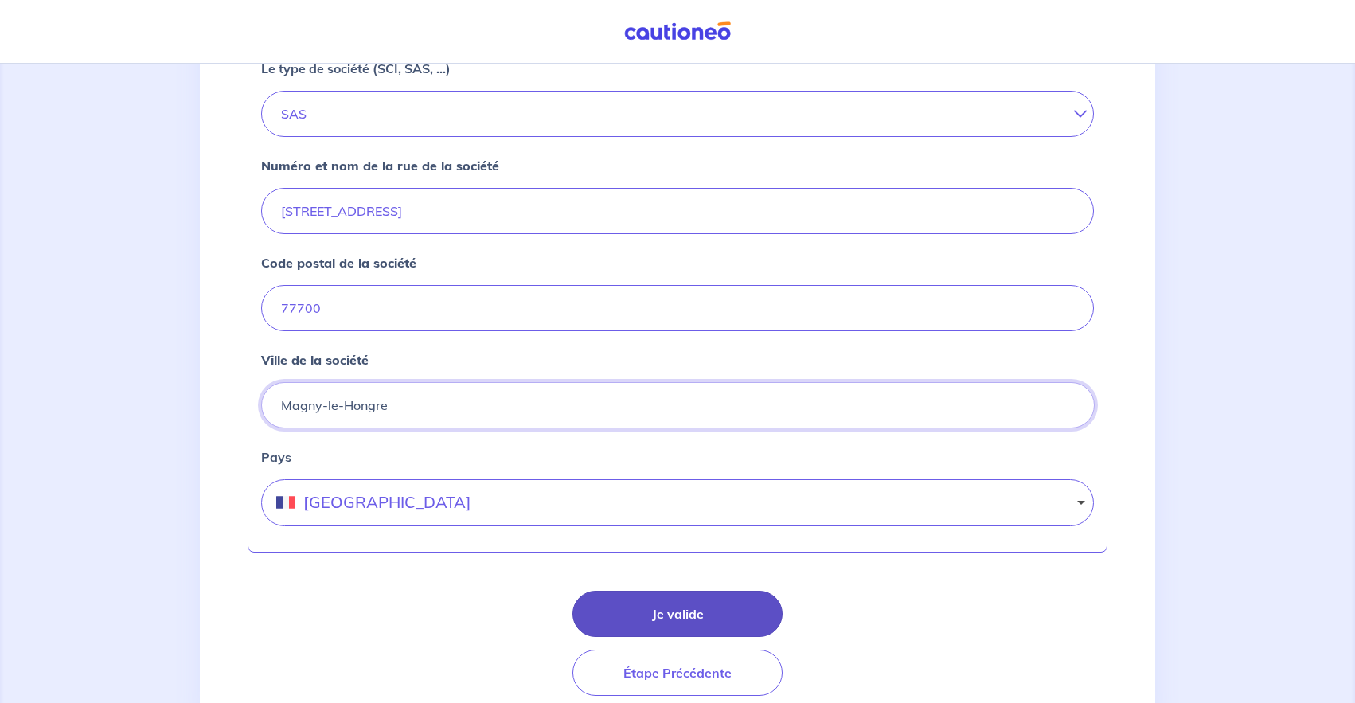 The width and height of the screenshot is (1355, 703). I want to click on button: Je valide, so click(677, 614).